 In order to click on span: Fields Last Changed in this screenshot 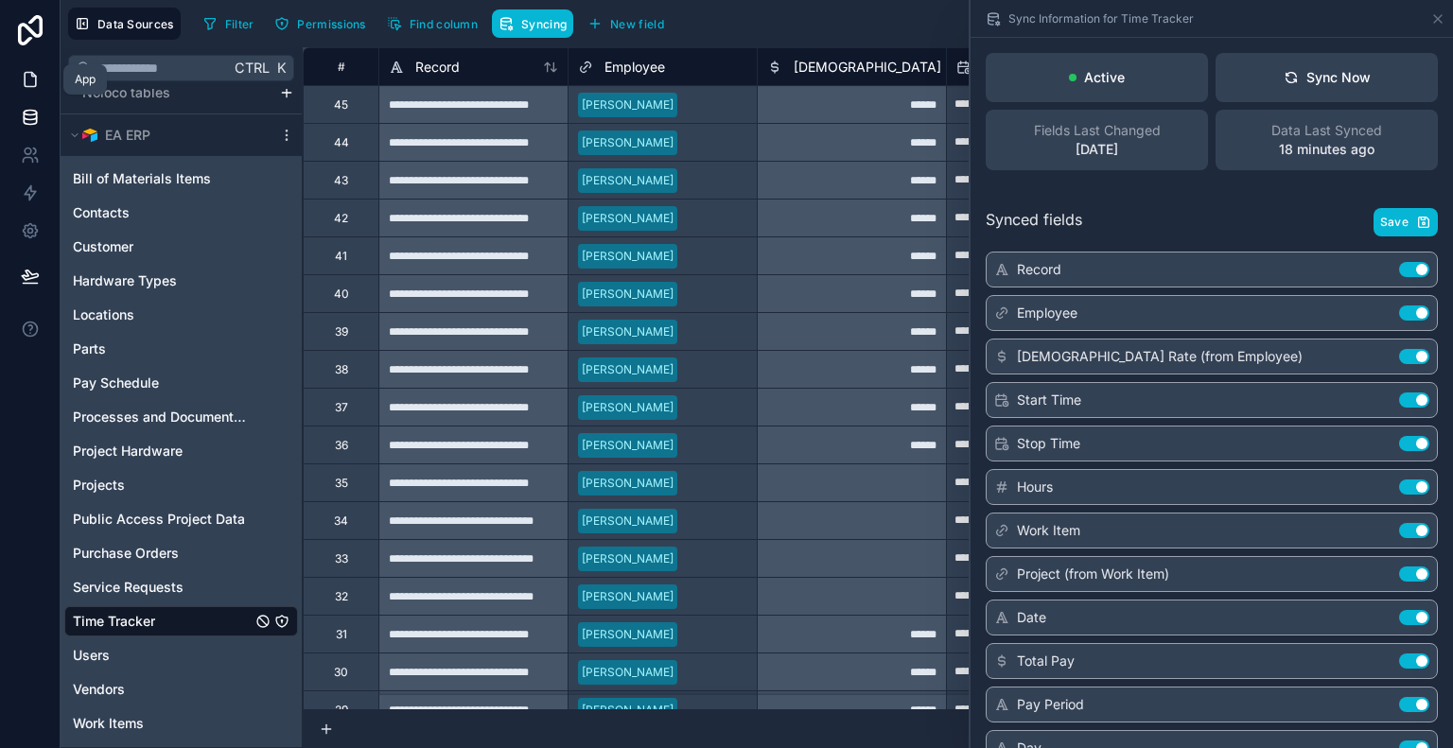, I will do `click(1097, 131)`.